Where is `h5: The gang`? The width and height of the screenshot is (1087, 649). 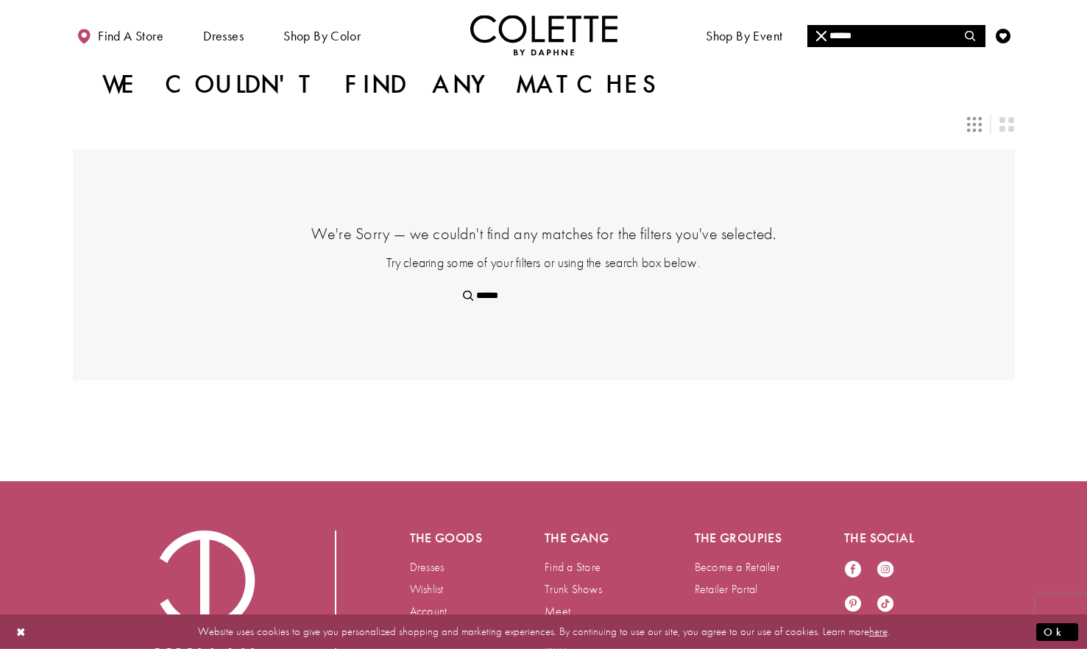
h5: The gang is located at coordinates (590, 538).